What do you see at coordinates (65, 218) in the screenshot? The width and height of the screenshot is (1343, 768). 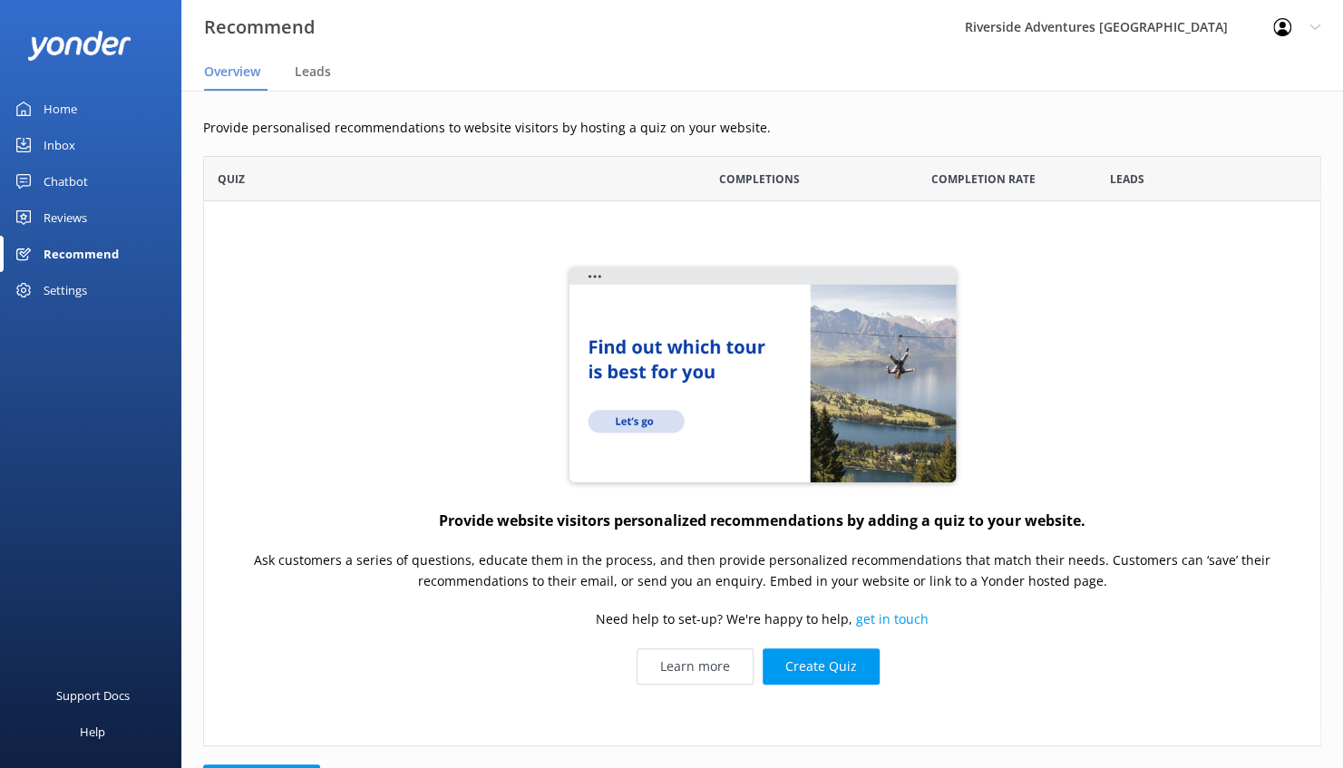 I see `div: Reviews` at bounding box center [65, 218].